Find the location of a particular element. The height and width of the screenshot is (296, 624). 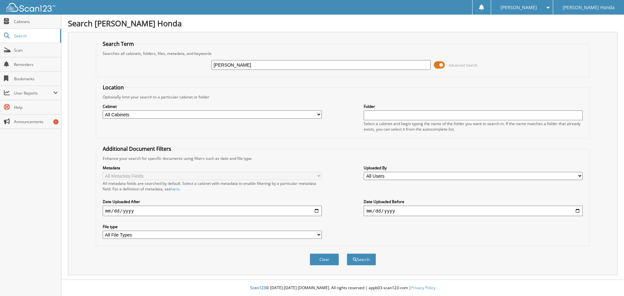

span: Search is located at coordinates (35, 36).